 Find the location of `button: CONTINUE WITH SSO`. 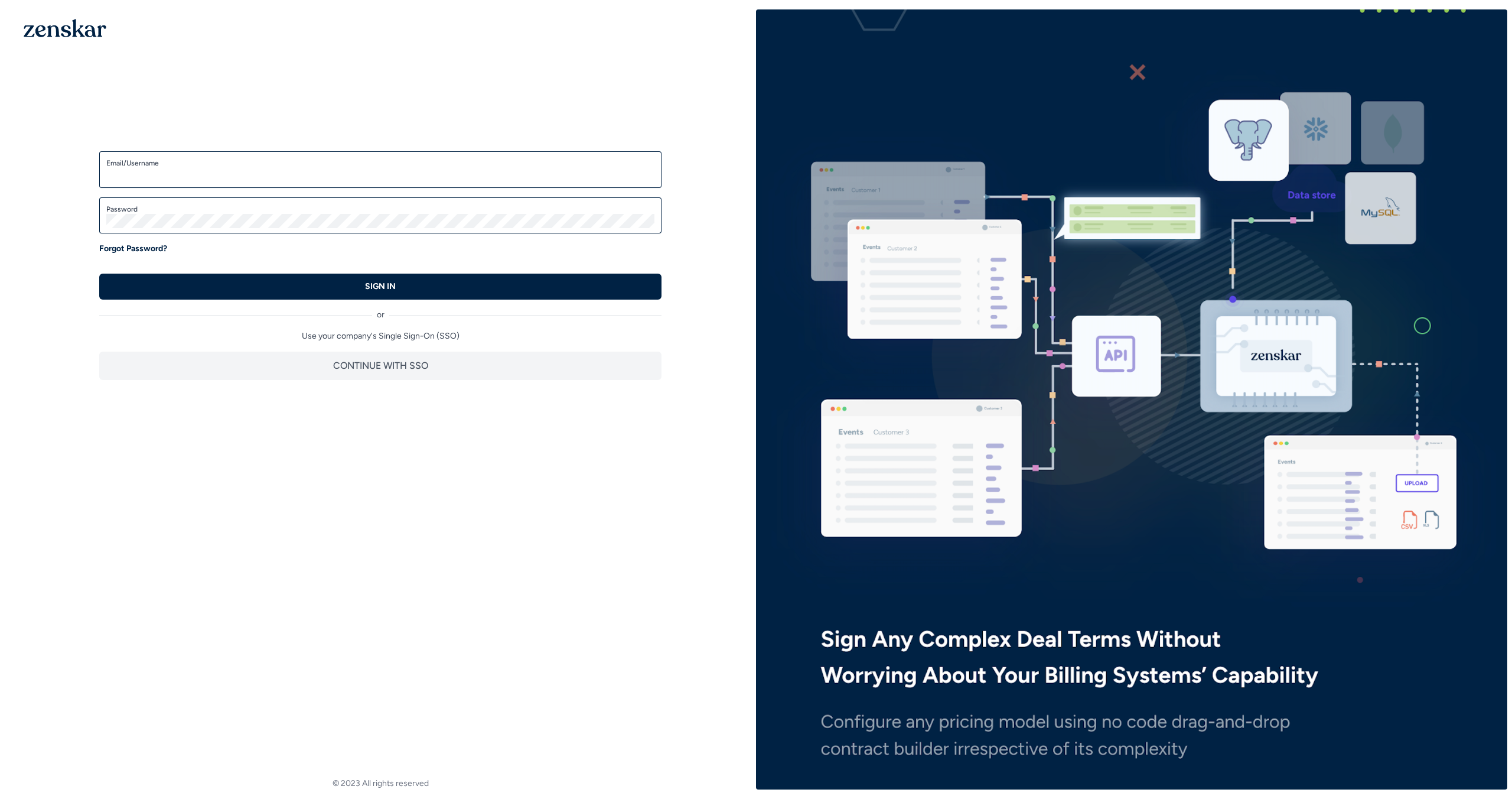

button: CONTINUE WITH SSO is located at coordinates (380, 366).